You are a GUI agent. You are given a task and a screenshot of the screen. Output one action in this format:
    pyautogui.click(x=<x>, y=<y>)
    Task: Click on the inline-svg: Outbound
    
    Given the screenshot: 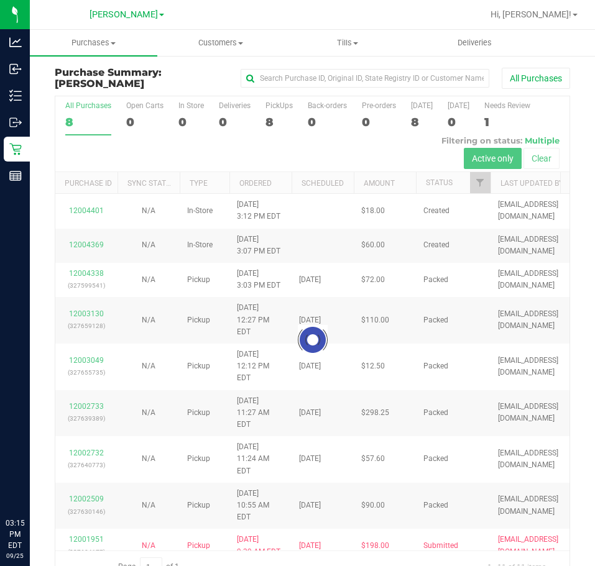 What is the action you would take?
    pyautogui.click(x=16, y=122)
    